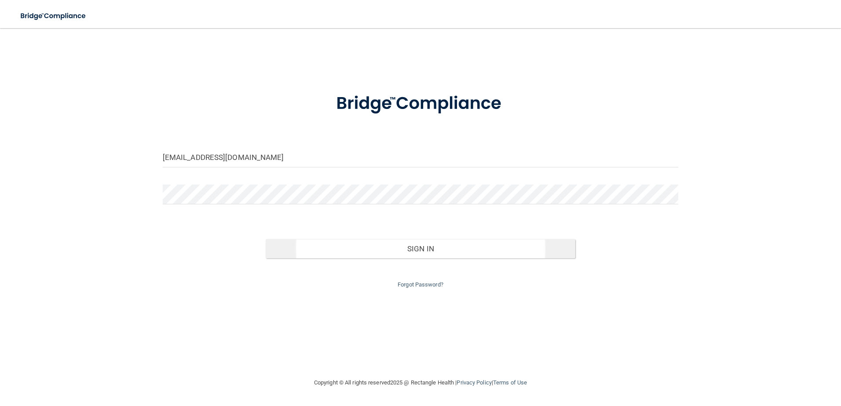 The width and height of the screenshot is (841, 406). I want to click on a: Privacy Policy, so click(474, 383).